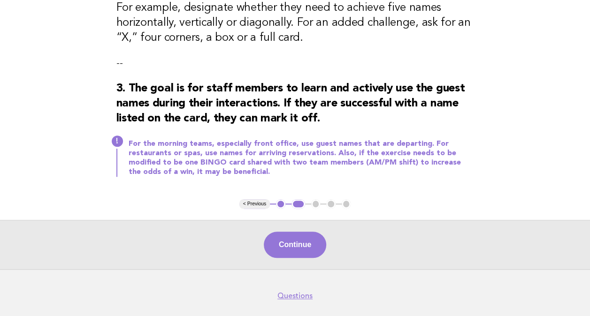 This screenshot has width=590, height=316. Describe the element at coordinates (301, 158) in the screenshot. I see `p: For the morning teams, especially front office, use guest names that are departing. For restauran...` at that location.